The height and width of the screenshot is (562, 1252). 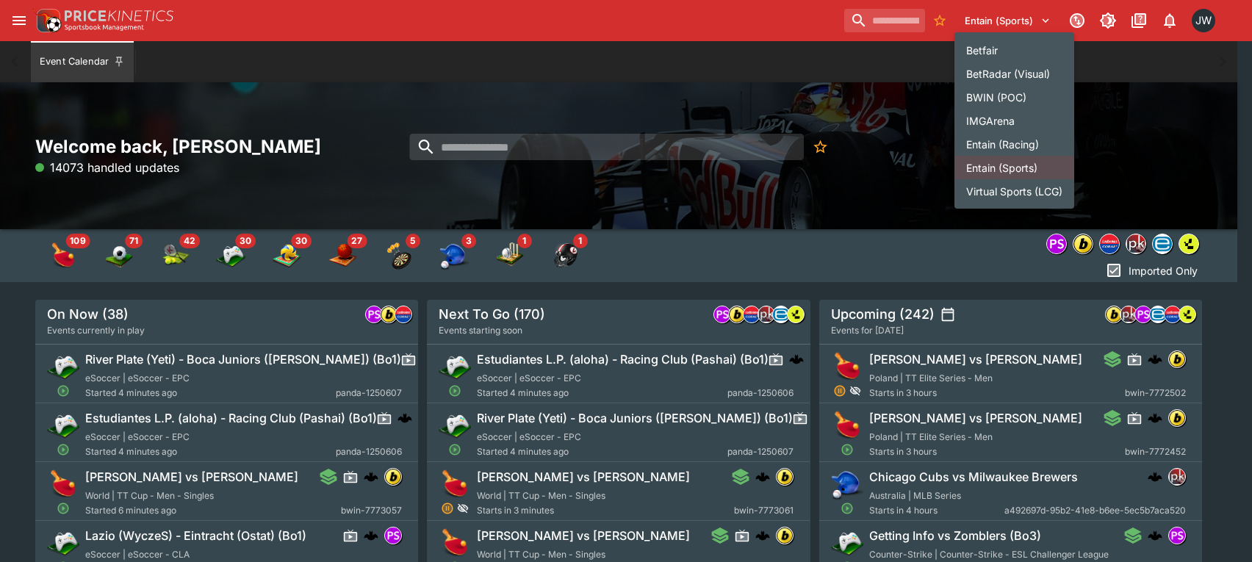 What do you see at coordinates (1014, 167) in the screenshot?
I see `li: Entain (Sports)` at bounding box center [1014, 167].